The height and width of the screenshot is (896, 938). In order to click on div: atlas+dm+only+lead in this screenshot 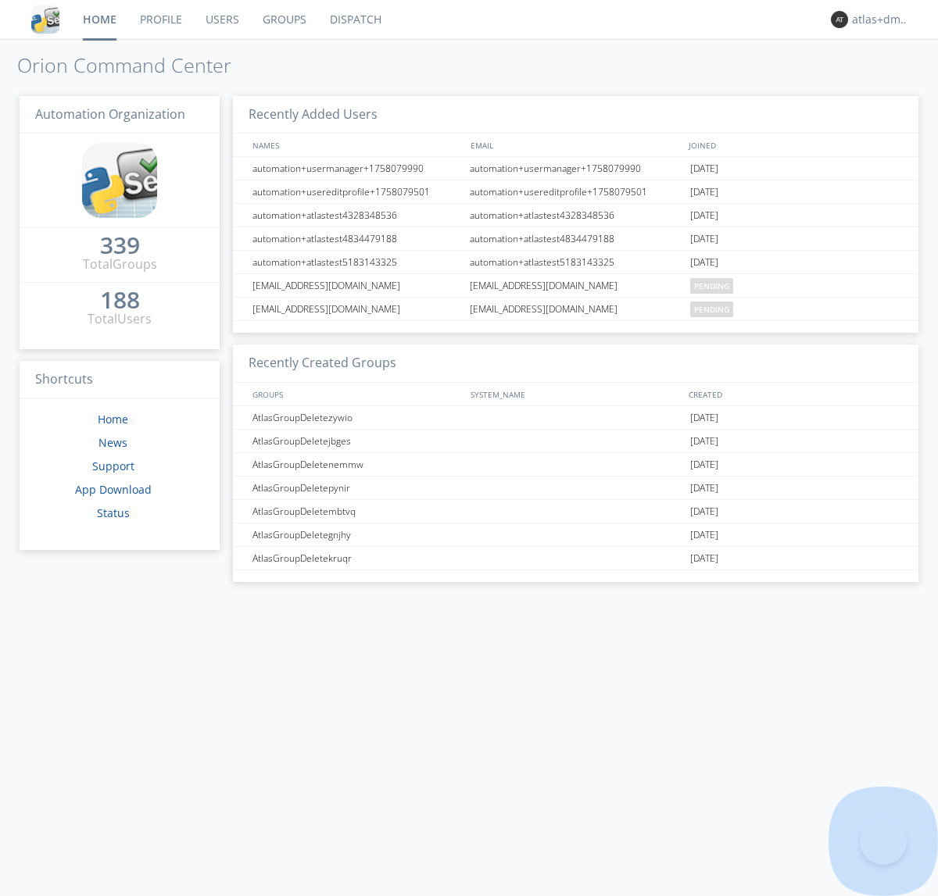, I will do `click(881, 20)`.